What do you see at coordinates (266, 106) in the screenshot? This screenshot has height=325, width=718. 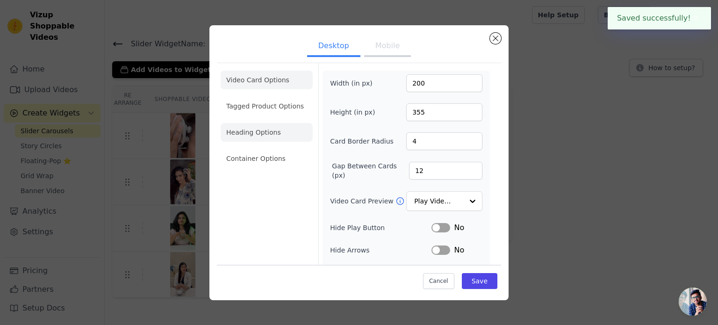 I see `li: Tagged Product Options` at bounding box center [266, 106].